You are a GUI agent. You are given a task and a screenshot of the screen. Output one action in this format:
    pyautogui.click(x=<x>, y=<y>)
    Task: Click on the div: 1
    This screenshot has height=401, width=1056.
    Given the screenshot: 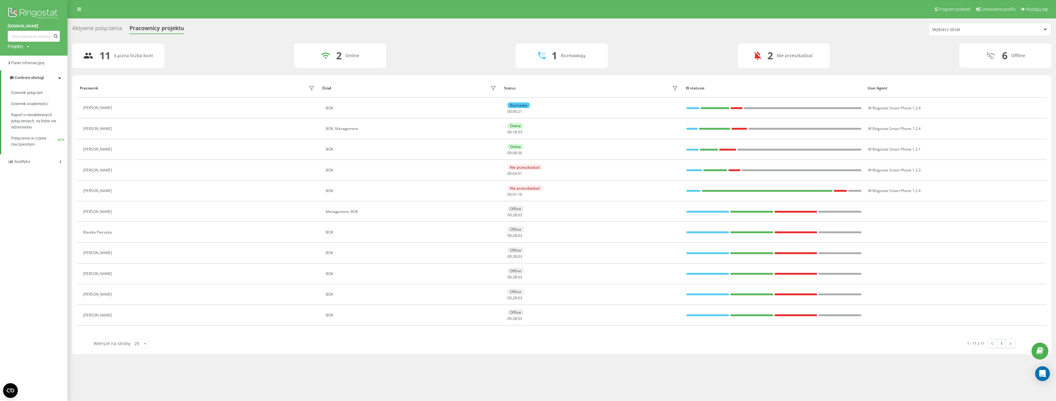 What is the action you would take?
    pyautogui.click(x=554, y=56)
    